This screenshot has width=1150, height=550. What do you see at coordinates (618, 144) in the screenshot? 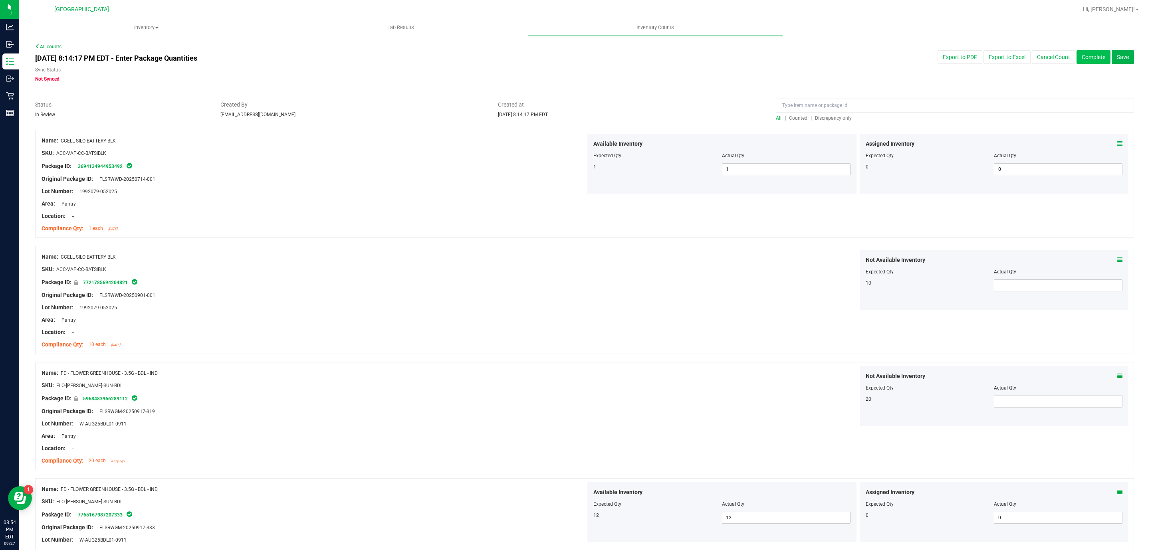
I see `span: Available Inventory` at bounding box center [618, 144].